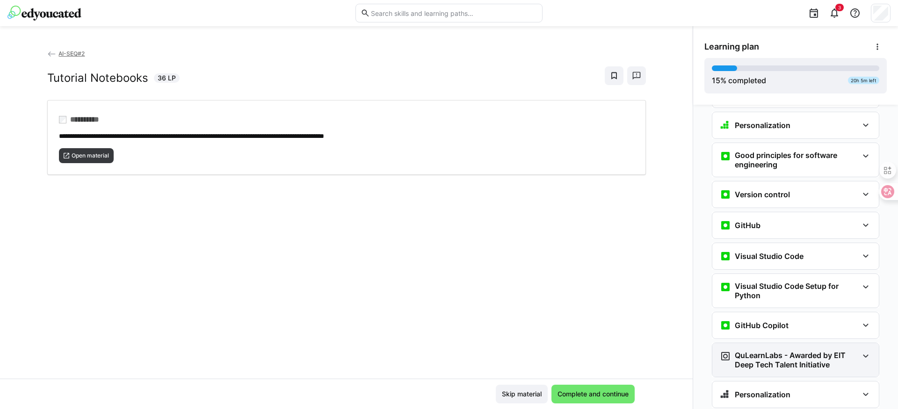  Describe the element at coordinates (66, 53) in the screenshot. I see `a: AI-SEQ#2` at that location.